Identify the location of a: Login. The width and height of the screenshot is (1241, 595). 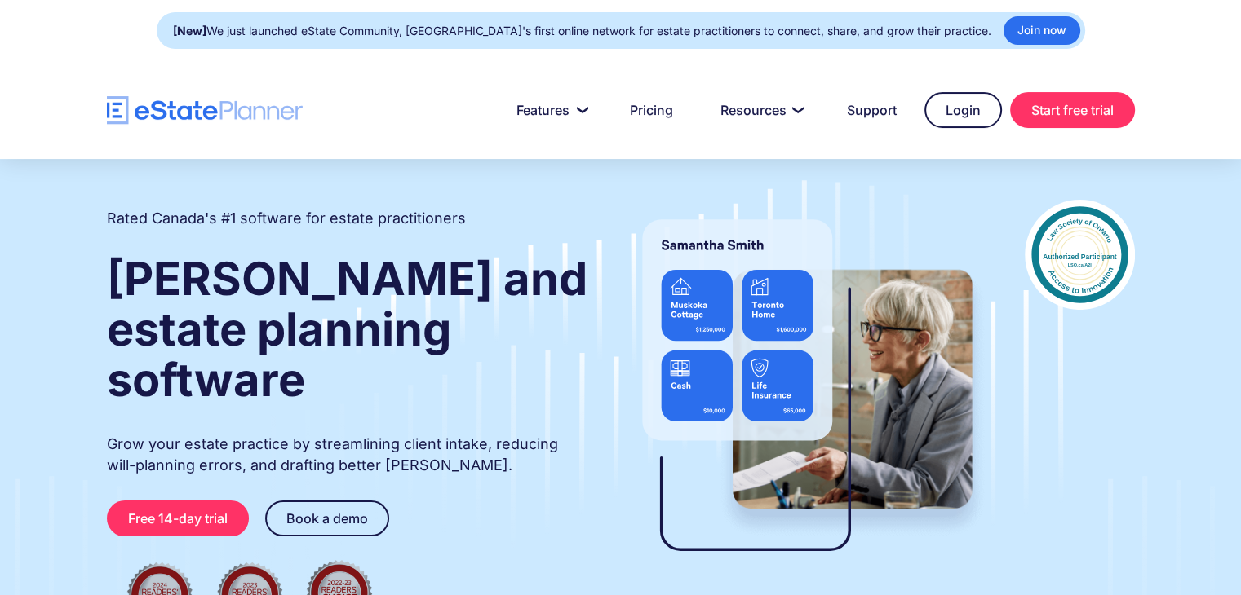
(963, 110).